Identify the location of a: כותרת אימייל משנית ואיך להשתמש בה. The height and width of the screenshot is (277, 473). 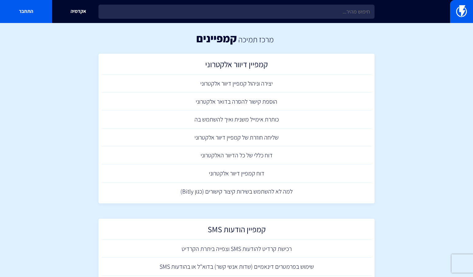
(237, 119).